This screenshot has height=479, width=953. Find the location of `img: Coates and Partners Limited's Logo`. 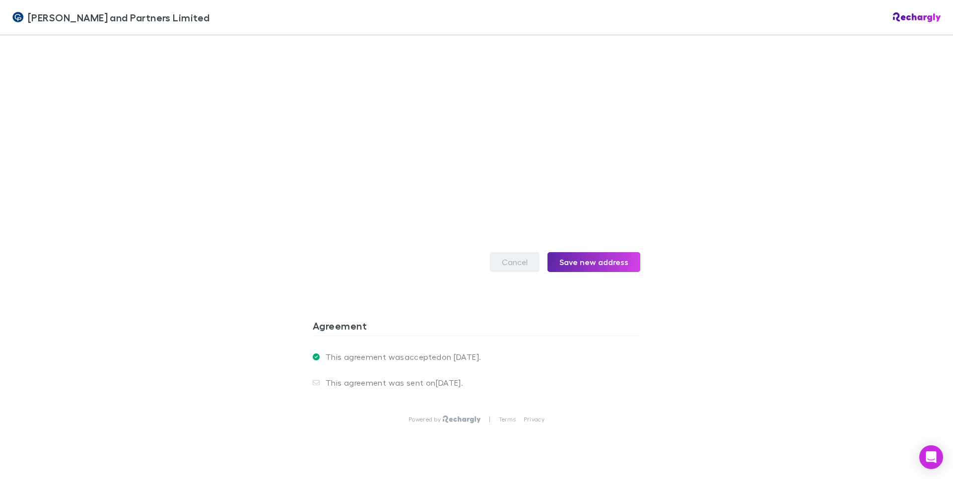

img: Coates and Partners Limited's Logo is located at coordinates (18, 17).